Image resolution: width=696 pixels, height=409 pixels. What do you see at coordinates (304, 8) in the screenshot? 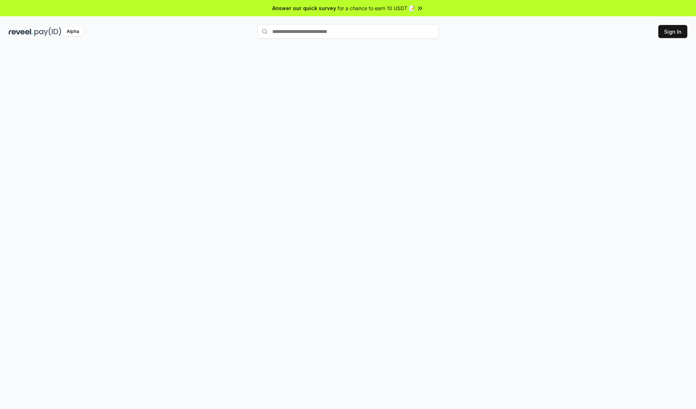
I see `span: Answer our quick survey` at bounding box center [304, 8].